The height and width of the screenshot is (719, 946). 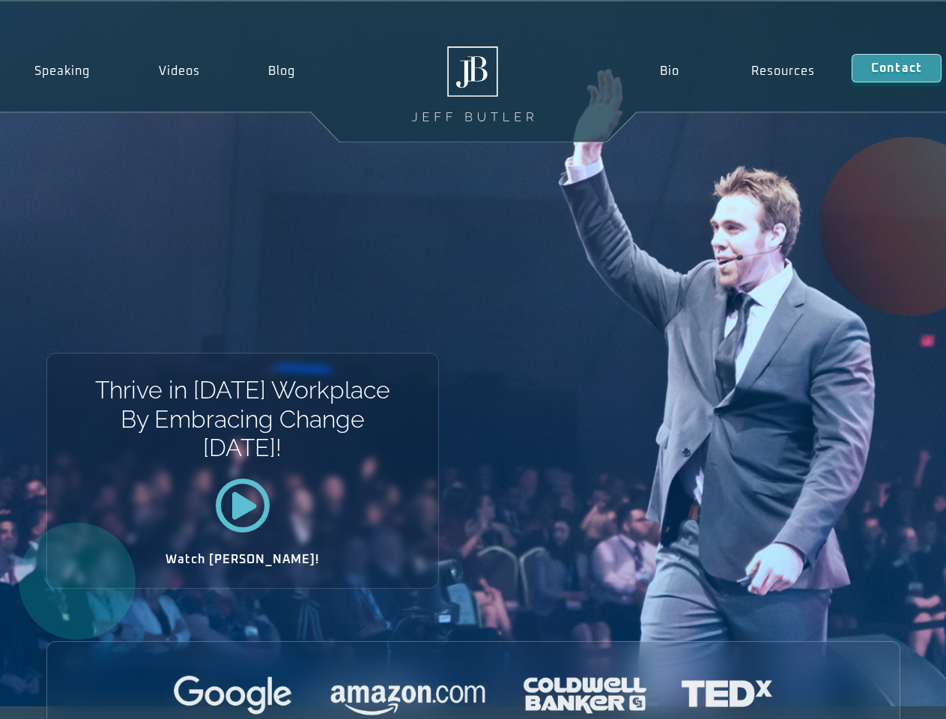 I want to click on a: Bio, so click(x=669, y=71).